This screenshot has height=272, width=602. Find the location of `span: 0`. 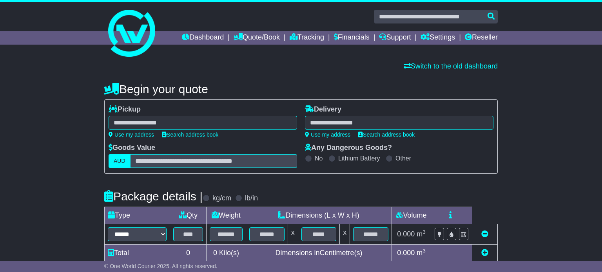

span: 0 is located at coordinates (215, 253).